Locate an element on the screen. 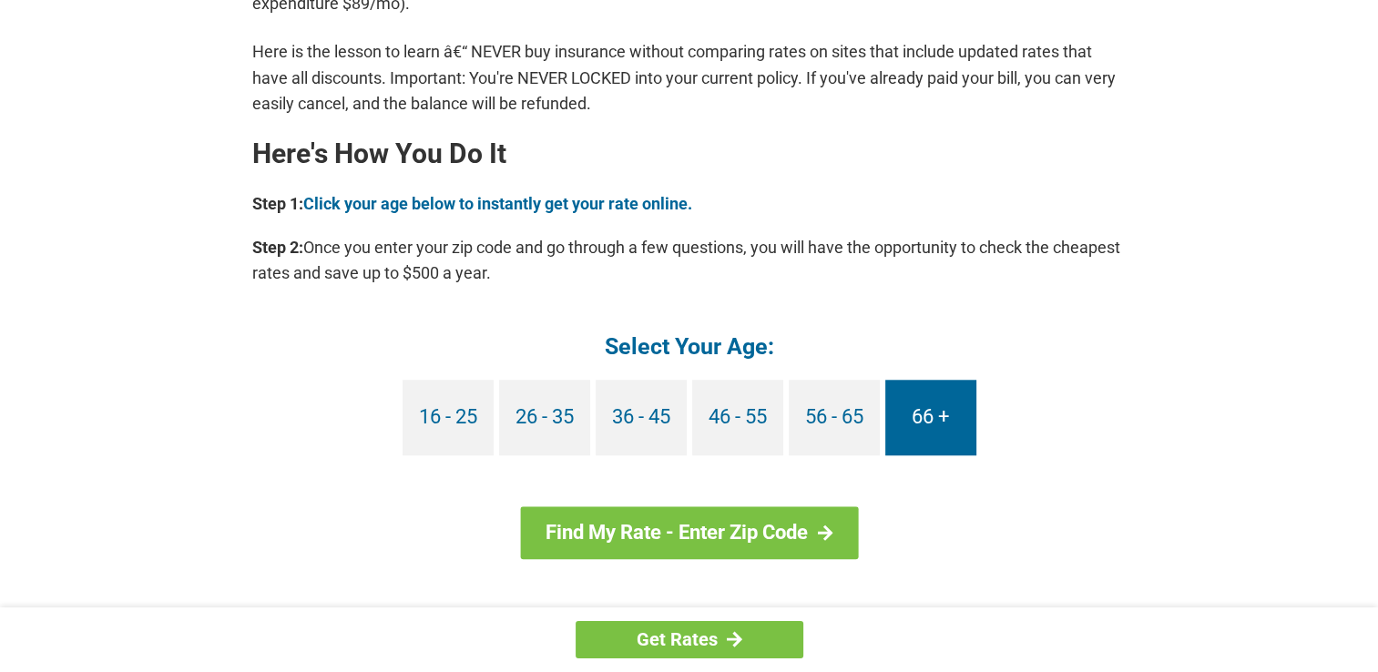 The width and height of the screenshot is (1378, 672). a: 56 - 65 is located at coordinates (834, 417).